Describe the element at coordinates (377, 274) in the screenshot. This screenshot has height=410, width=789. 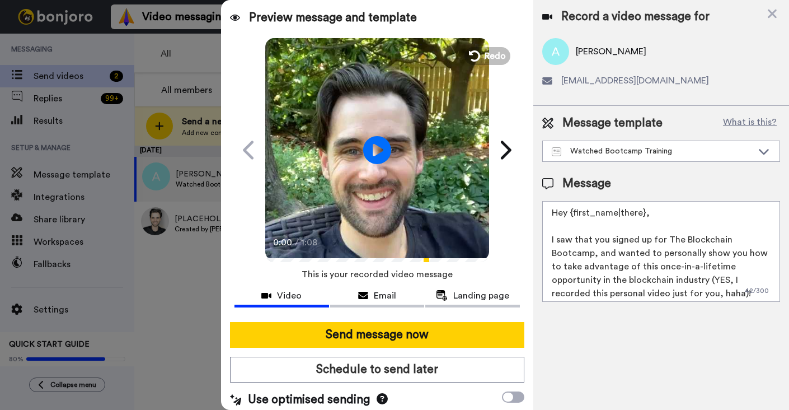
I see `span: This is your recorded video message` at that location.